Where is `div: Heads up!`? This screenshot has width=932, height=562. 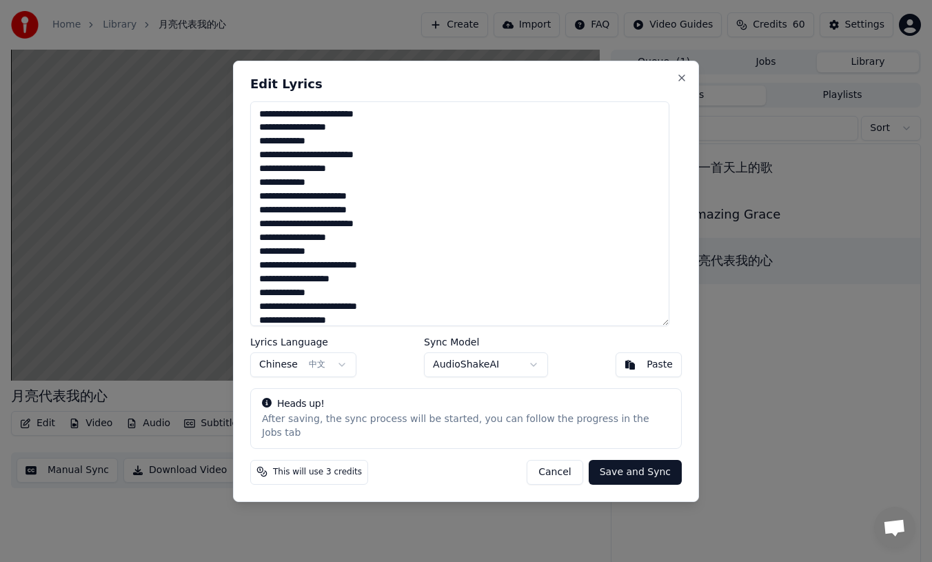
div: Heads up! is located at coordinates (466, 404).